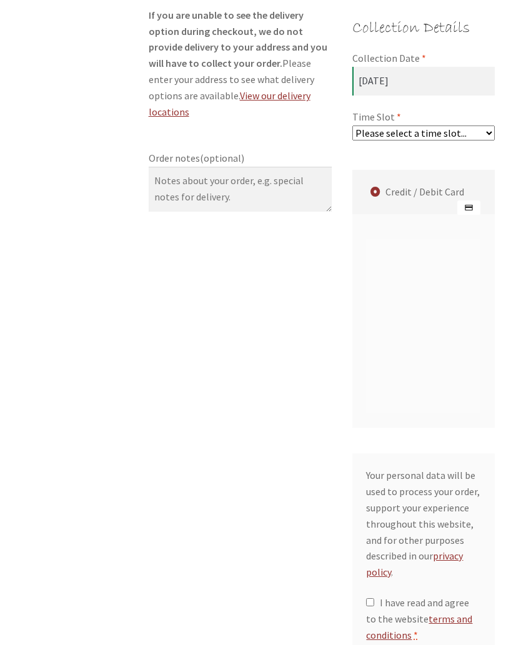 This screenshot has height=645, width=521. I want to click on input: I have read and agree to the websiteterms and conditions *, so click(370, 602).